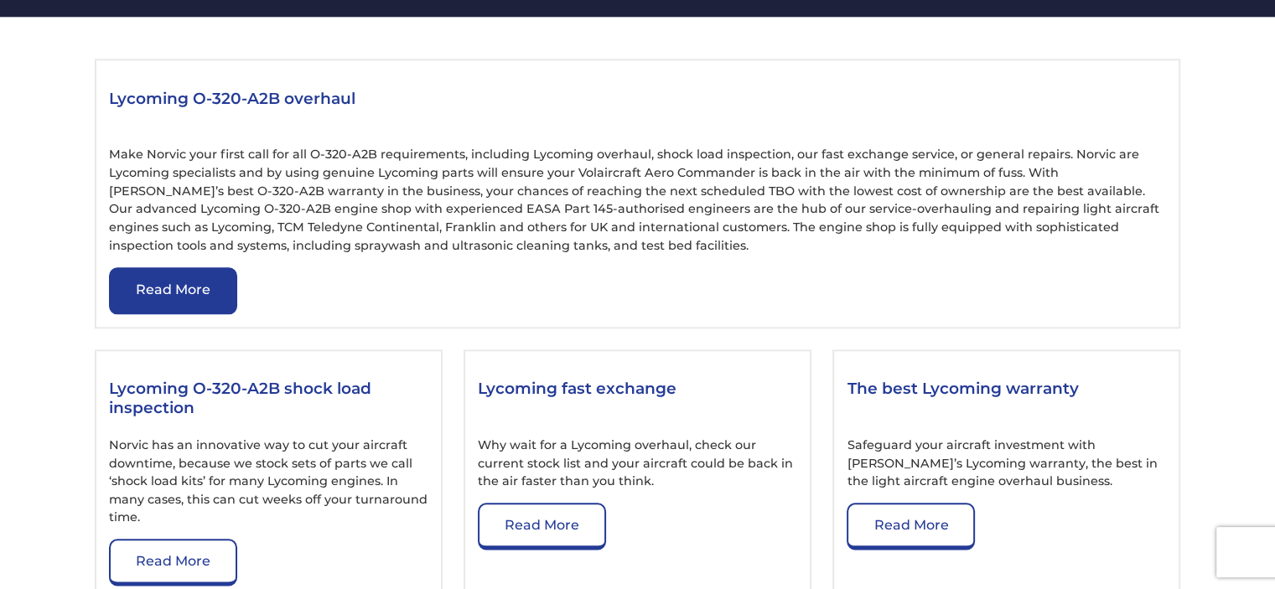 This screenshot has height=589, width=1275. I want to click on h3: Lycoming O-320-A2B overhaul, so click(637, 110).